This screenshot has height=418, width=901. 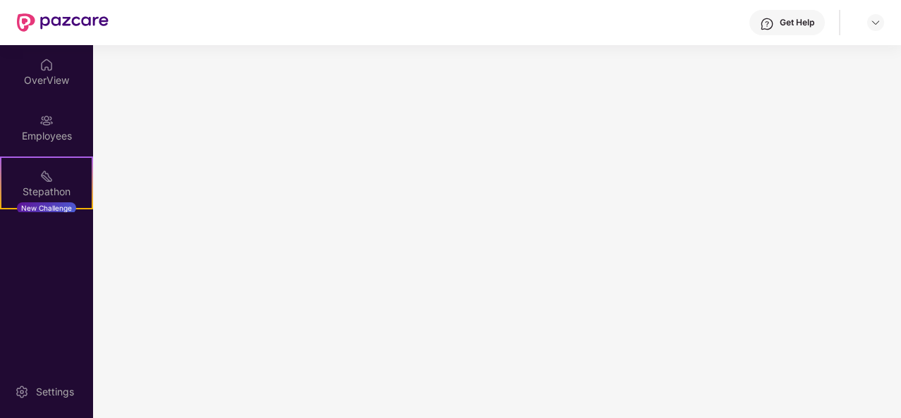 I want to click on img: svg+xml;base64,PHN2ZyBpZD0iSG9tZSIgeG1sbnM9Imh0dHA6Ly93d3cudzMub3JnLzIwMDAvc3ZnIiB3aWR0aD0iMjAiIG..., so click(x=47, y=65).